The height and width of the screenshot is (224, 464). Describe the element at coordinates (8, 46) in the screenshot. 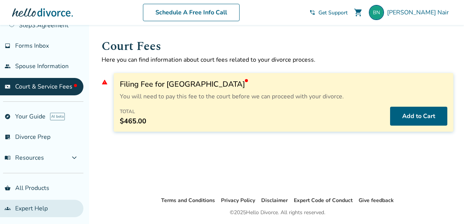

I see `span: inbox` at that location.